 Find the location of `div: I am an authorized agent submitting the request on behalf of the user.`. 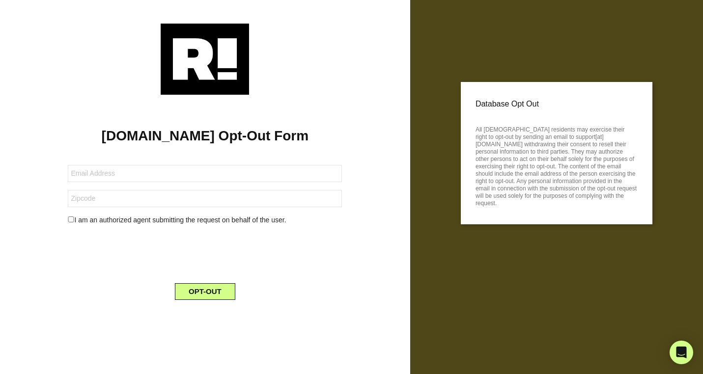

div: I am an authorized agent submitting the request on behalf of the user. is located at coordinates (205, 220).